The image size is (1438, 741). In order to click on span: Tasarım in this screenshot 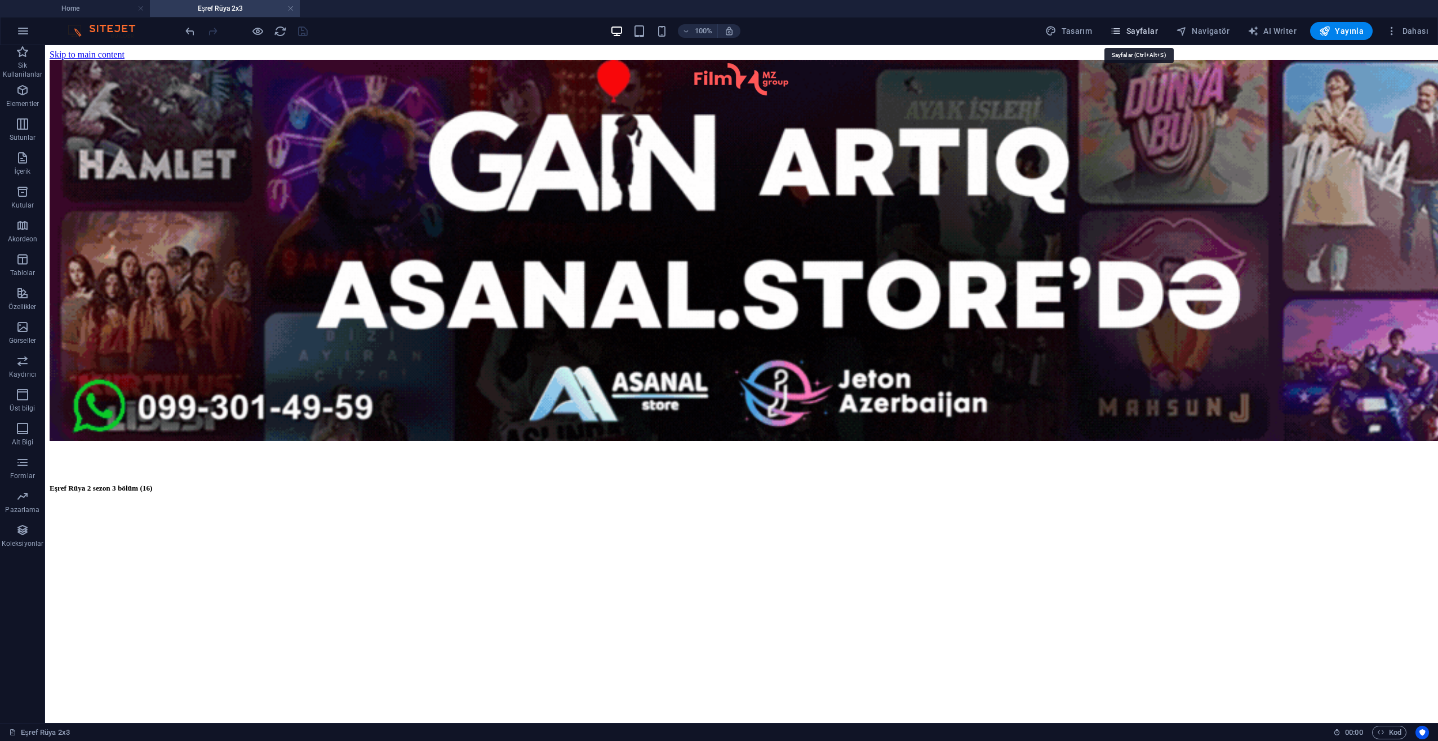, I will do `click(1068, 31)`.